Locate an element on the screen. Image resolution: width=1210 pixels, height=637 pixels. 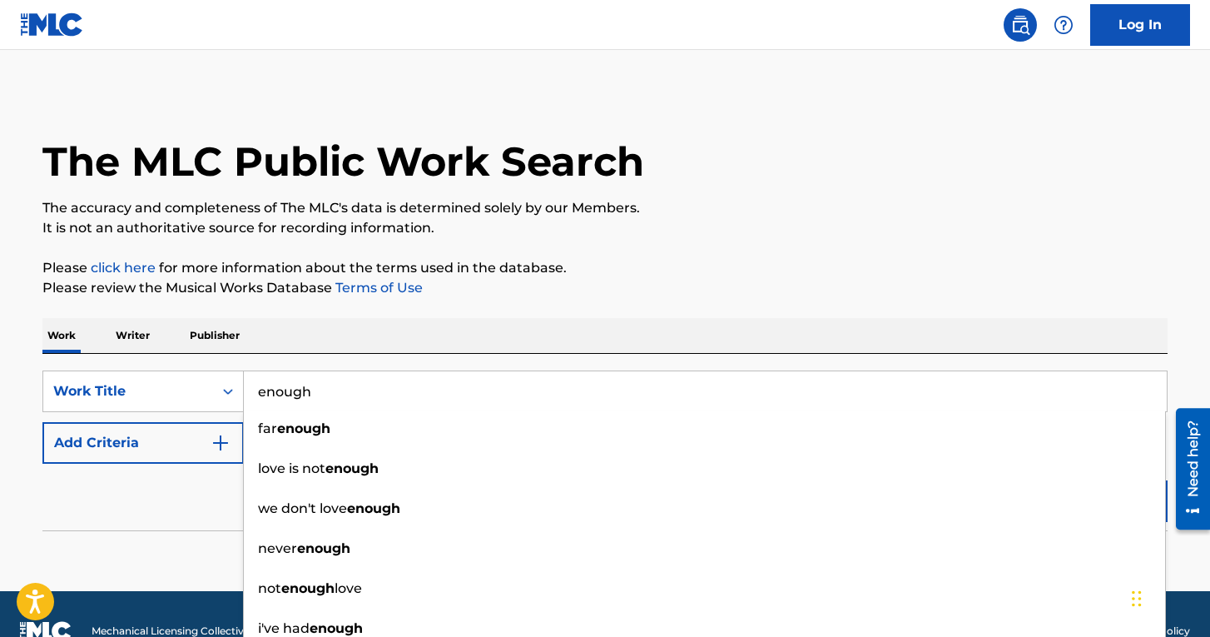
p: Writer is located at coordinates (132, 335).